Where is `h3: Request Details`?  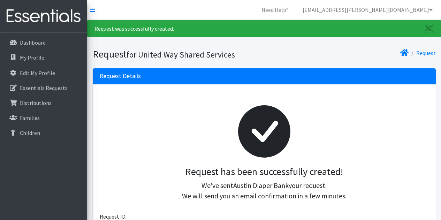
h3: Request Details is located at coordinates (120, 76).